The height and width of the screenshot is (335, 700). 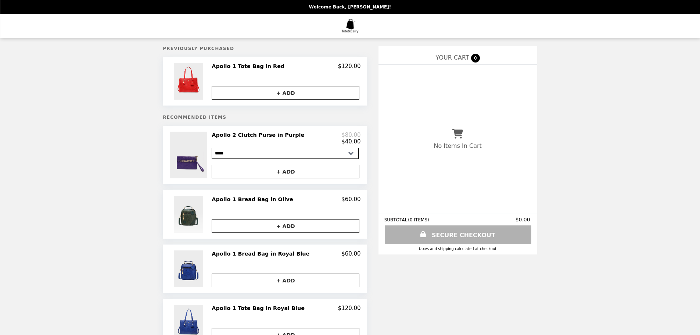 I want to click on p: No Items In Cart, so click(x=458, y=146).